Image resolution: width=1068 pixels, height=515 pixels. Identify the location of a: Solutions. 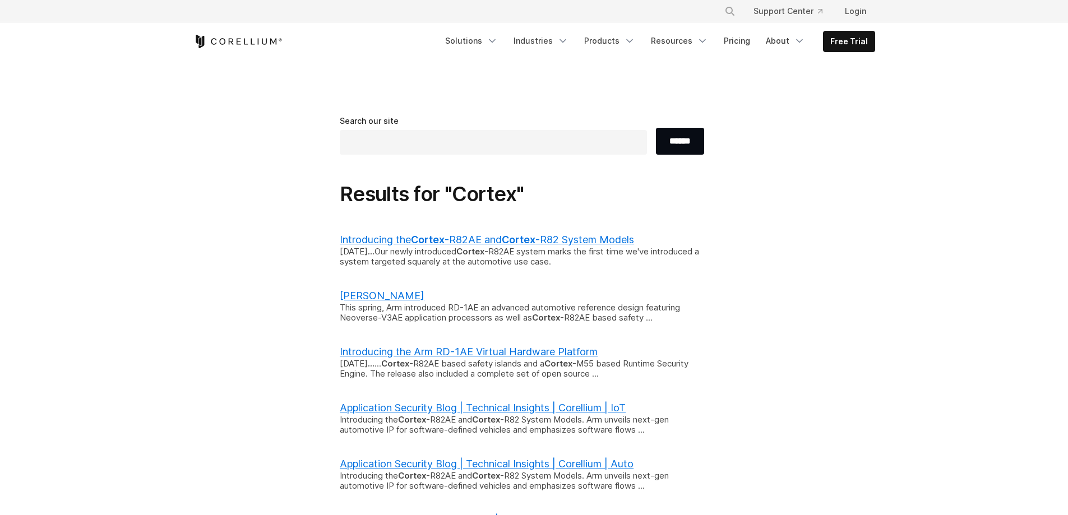
(471, 41).